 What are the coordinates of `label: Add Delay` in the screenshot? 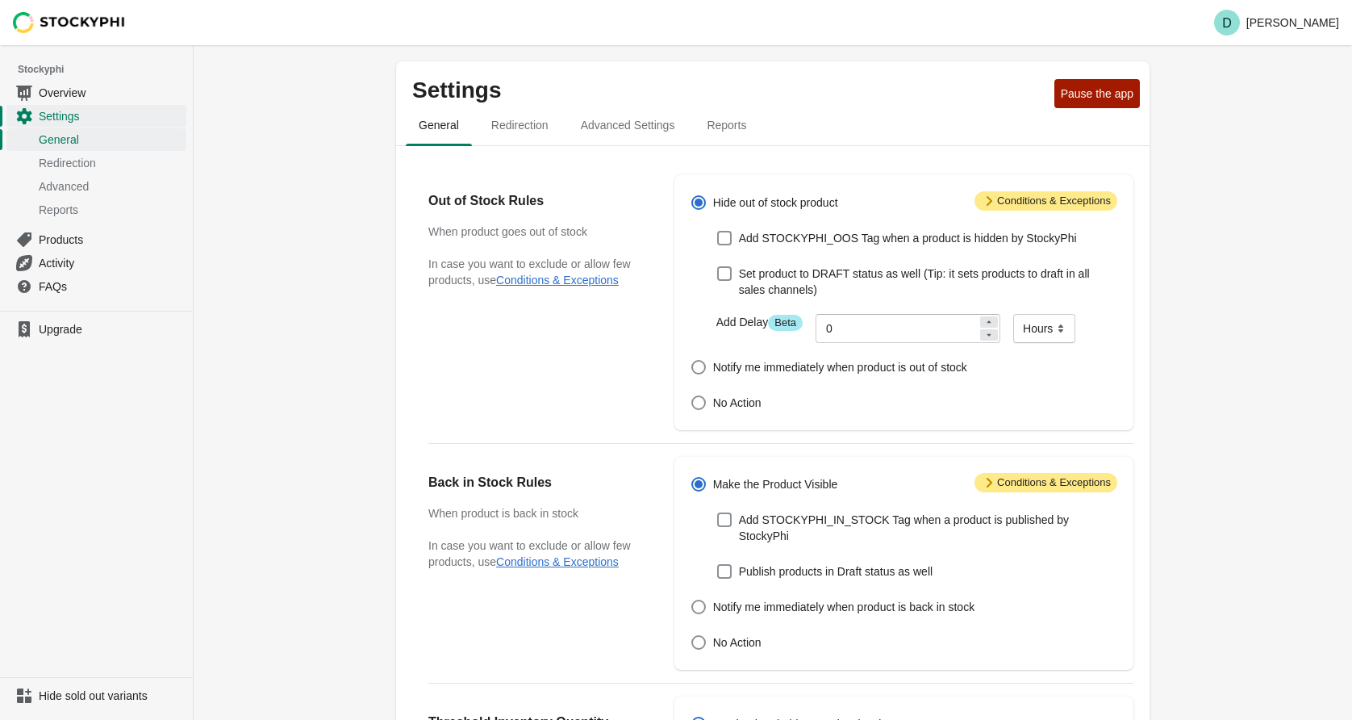 It's located at (759, 322).